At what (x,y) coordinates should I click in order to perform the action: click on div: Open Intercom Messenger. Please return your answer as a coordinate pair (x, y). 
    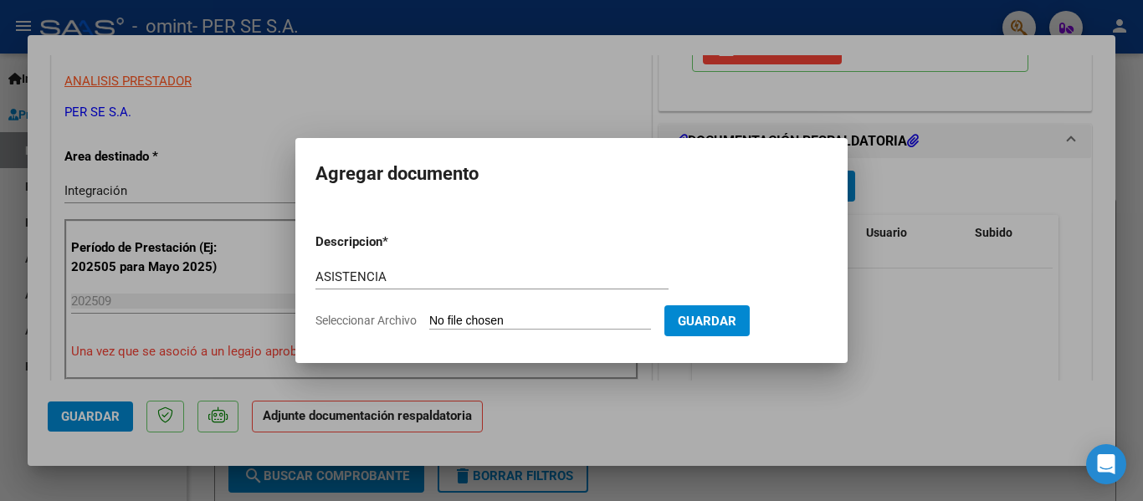
    Looking at the image, I should click on (1106, 464).